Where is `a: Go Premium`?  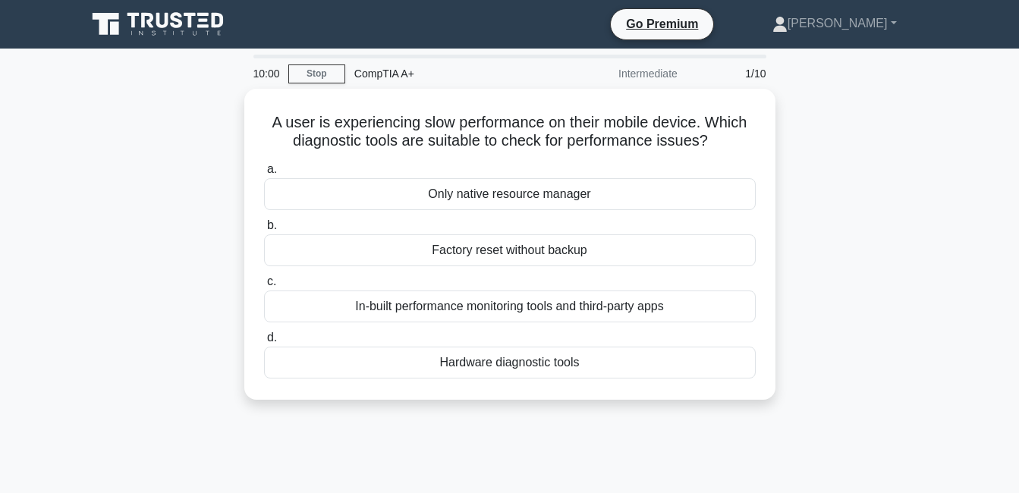 a: Go Premium is located at coordinates (662, 24).